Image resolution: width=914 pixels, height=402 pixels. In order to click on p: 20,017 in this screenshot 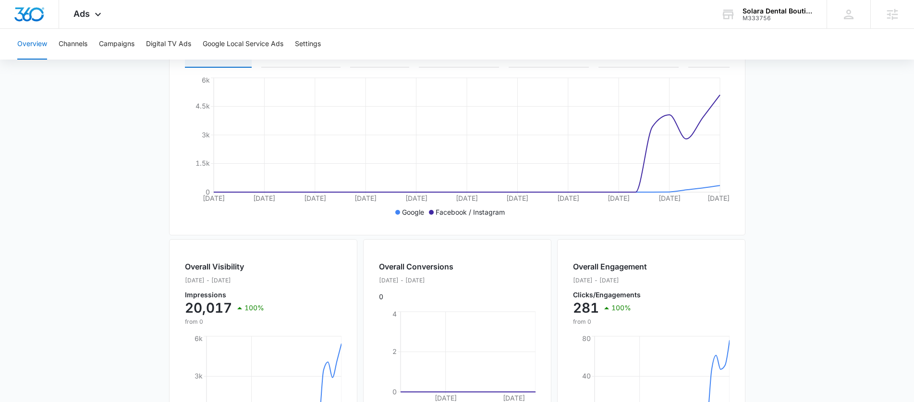, I will do `click(209, 308)`.